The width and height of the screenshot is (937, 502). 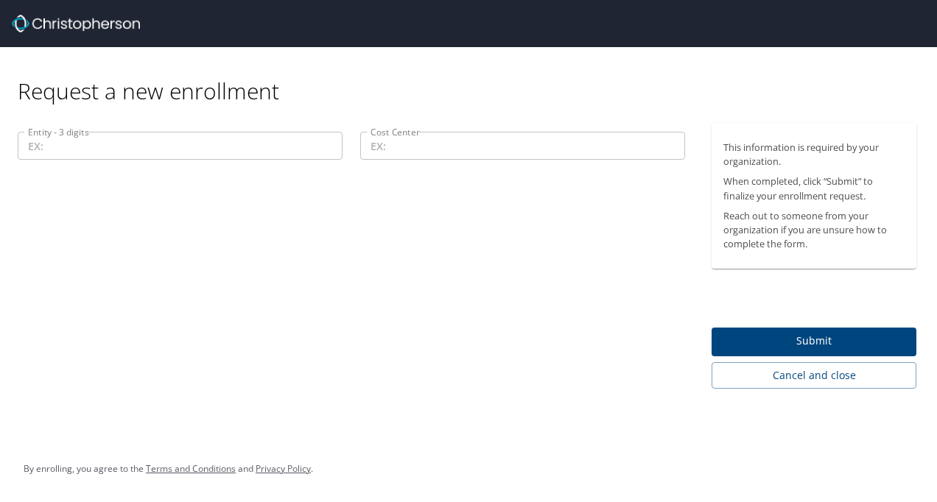 I want to click on div: Request a new enrollment, so click(x=473, y=76).